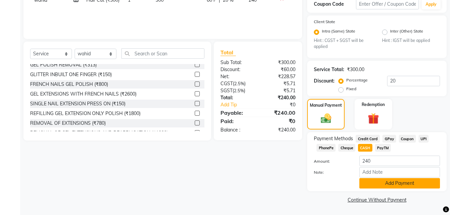 The width and height of the screenshot is (450, 215). What do you see at coordinates (400, 172) in the screenshot?
I see `input: Add Note` at bounding box center [400, 172].